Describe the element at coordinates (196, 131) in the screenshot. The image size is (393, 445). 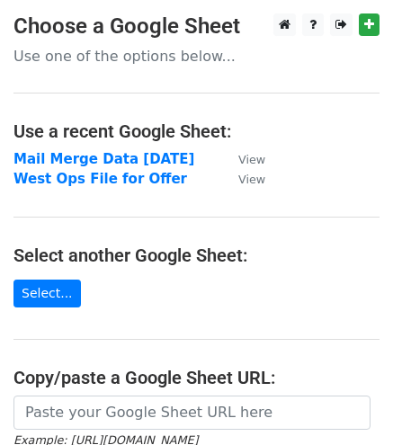
I see `h4: Use a recent Google Sheet:` at that location.